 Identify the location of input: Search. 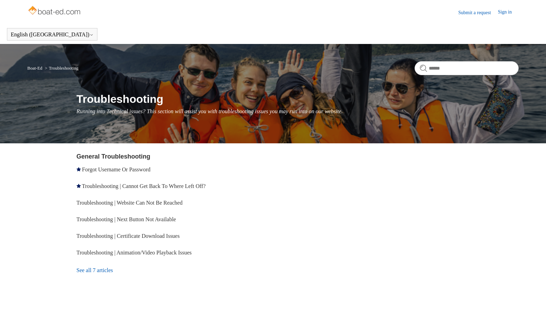
(466, 68).